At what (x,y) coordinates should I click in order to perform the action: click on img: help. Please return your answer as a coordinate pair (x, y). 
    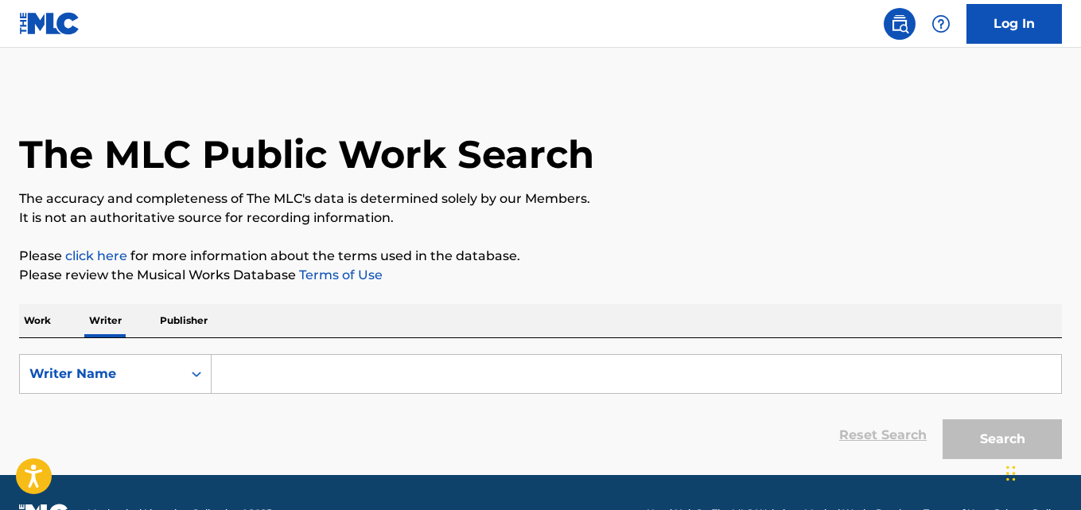
    Looking at the image, I should click on (941, 24).